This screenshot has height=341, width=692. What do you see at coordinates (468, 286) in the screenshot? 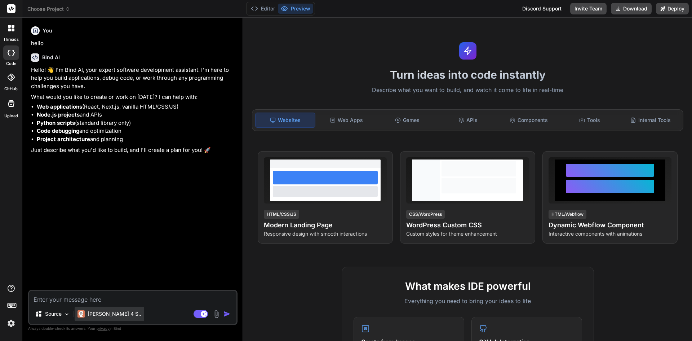
I see `h2: What makes IDE powerful` at bounding box center [468, 286].